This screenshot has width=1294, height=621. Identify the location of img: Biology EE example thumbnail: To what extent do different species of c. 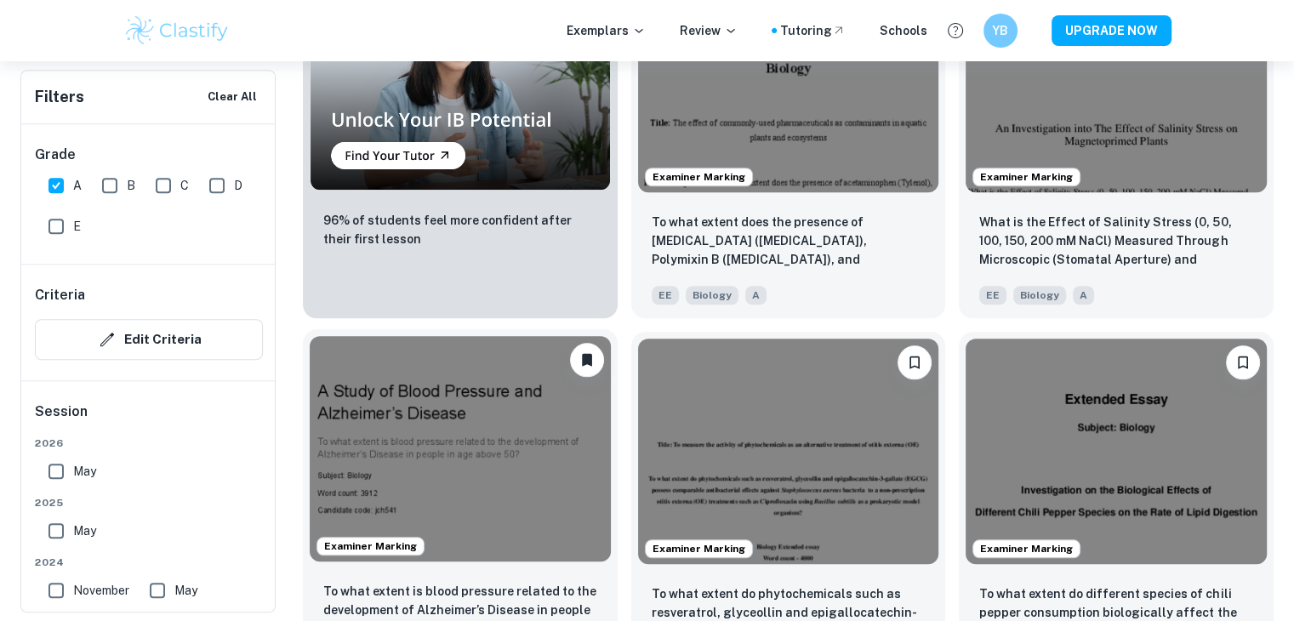
(1116, 451).